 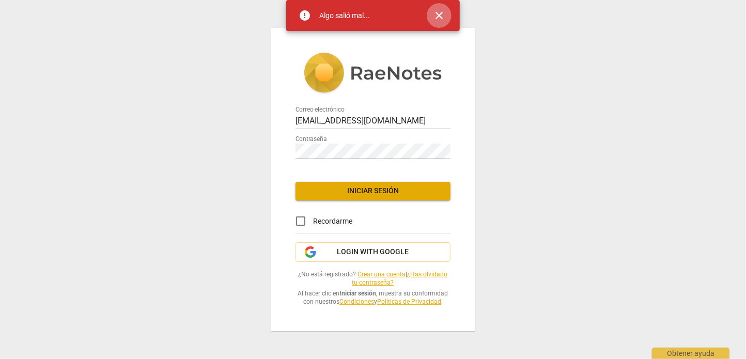 What do you see at coordinates (439, 16) in the screenshot?
I see `span: close` at bounding box center [439, 16].